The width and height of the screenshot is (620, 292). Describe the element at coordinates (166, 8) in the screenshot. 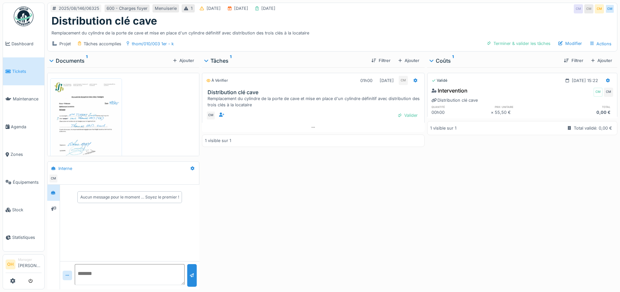

I see `div: Menuiserie` at that location.